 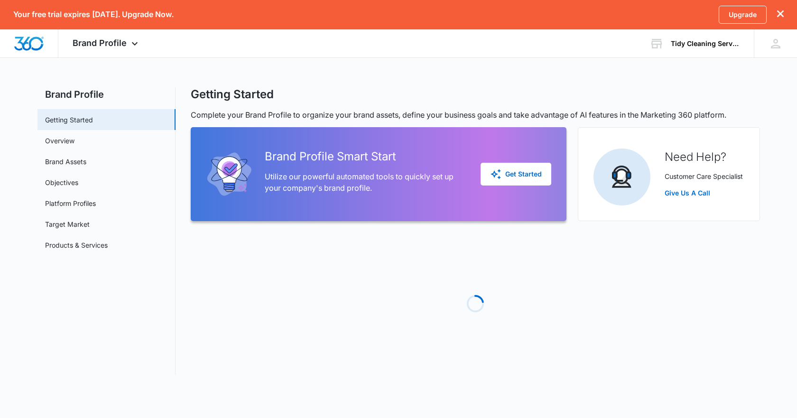 I want to click on a: Objectives, so click(x=62, y=182).